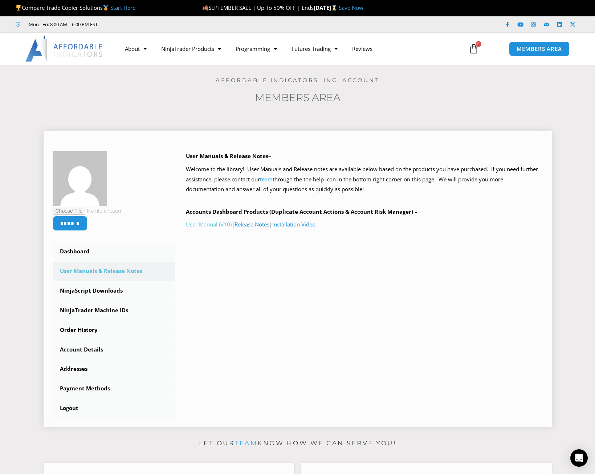  Describe the element at coordinates (114, 251) in the screenshot. I see `a: Dashboard` at that location.